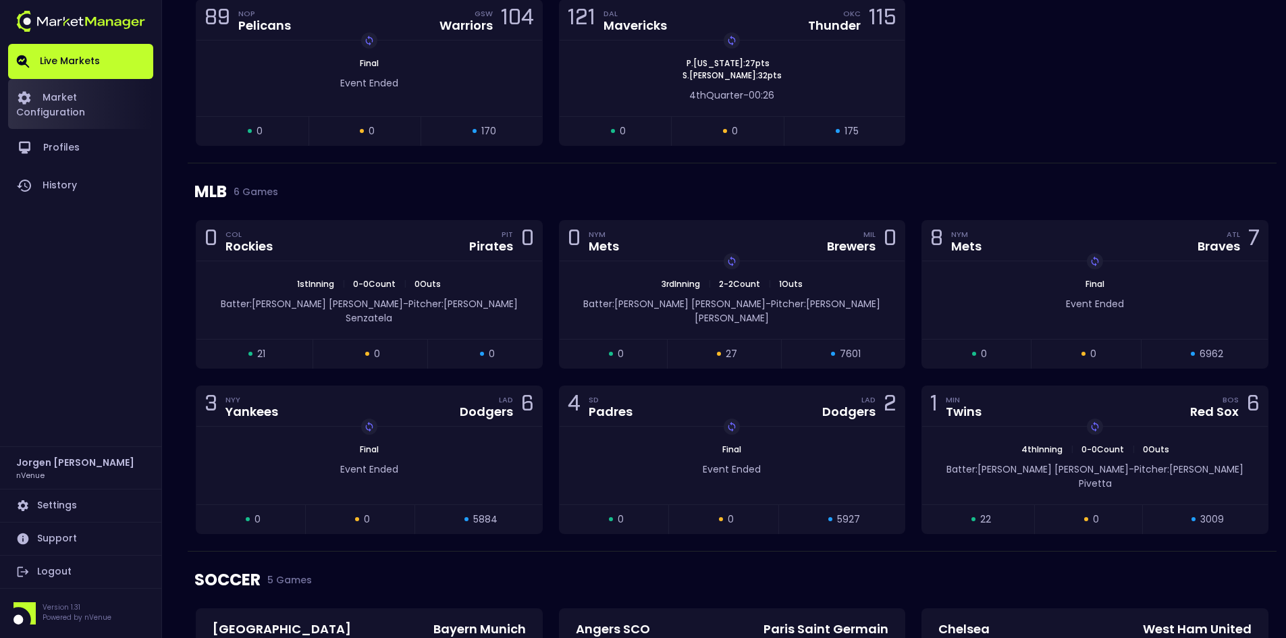  I want to click on div: Dodgers, so click(486, 412).